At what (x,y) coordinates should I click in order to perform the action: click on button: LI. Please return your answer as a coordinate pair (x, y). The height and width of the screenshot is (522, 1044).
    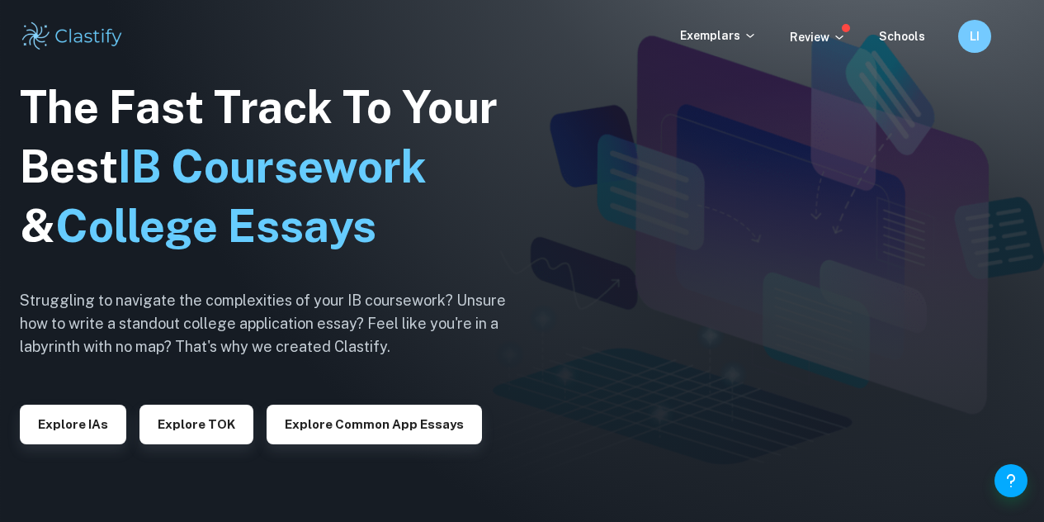
    Looking at the image, I should click on (975, 36).